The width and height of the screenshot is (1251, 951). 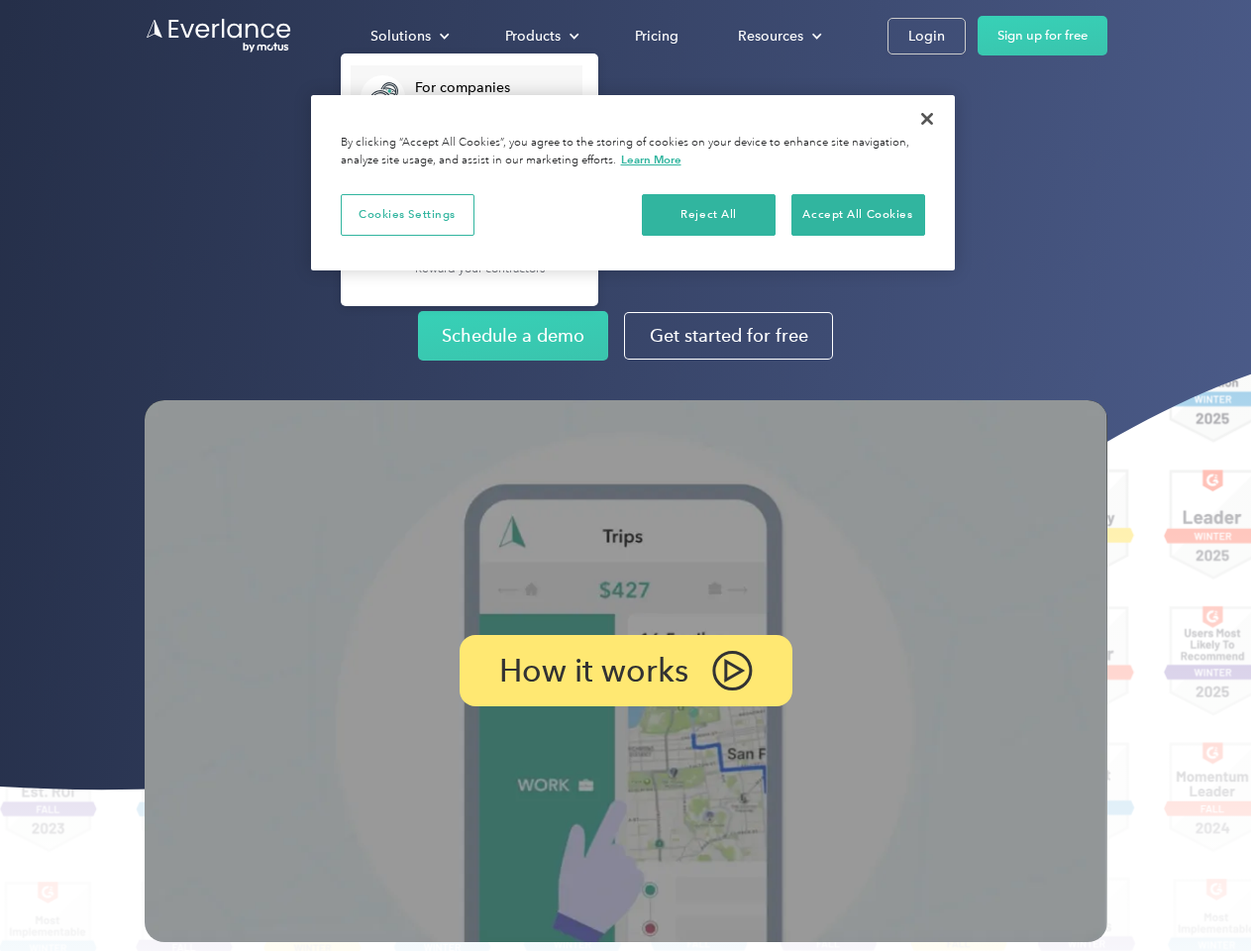 I want to click on div: Pricing, so click(x=657, y=36).